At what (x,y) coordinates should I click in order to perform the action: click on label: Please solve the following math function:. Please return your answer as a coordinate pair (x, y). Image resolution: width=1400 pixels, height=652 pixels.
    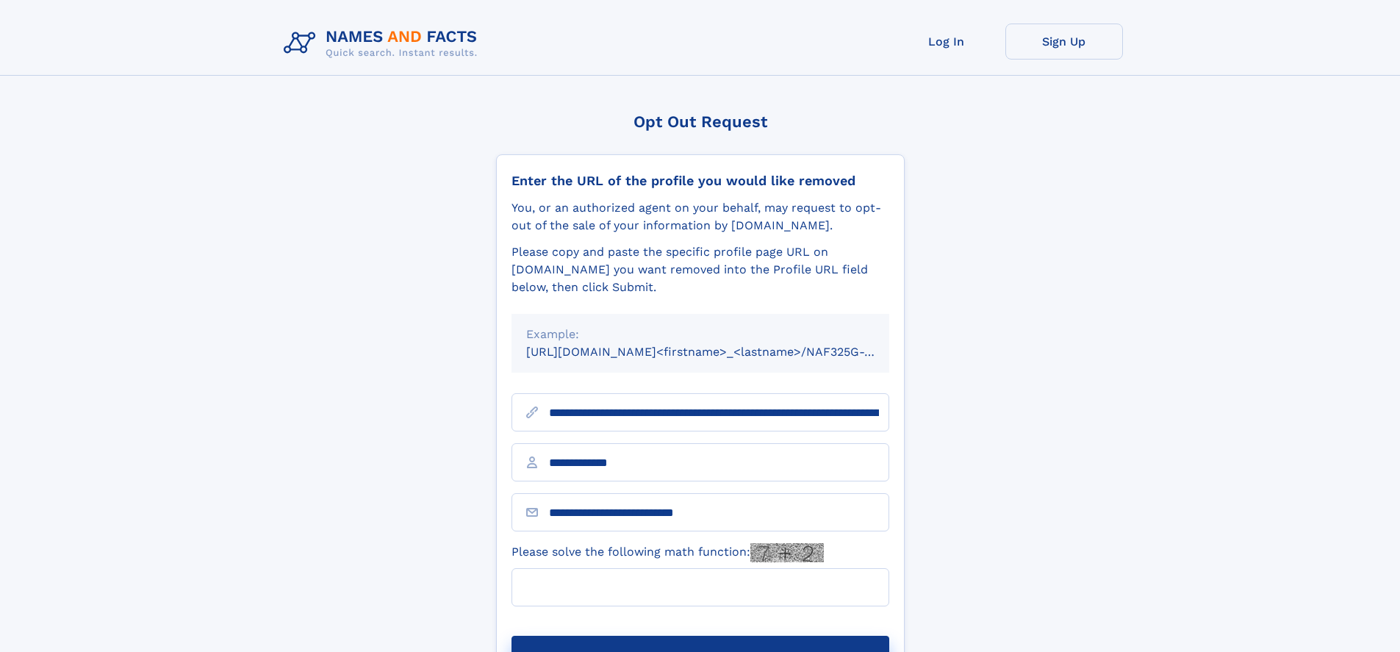
    Looking at the image, I should click on (667, 553).